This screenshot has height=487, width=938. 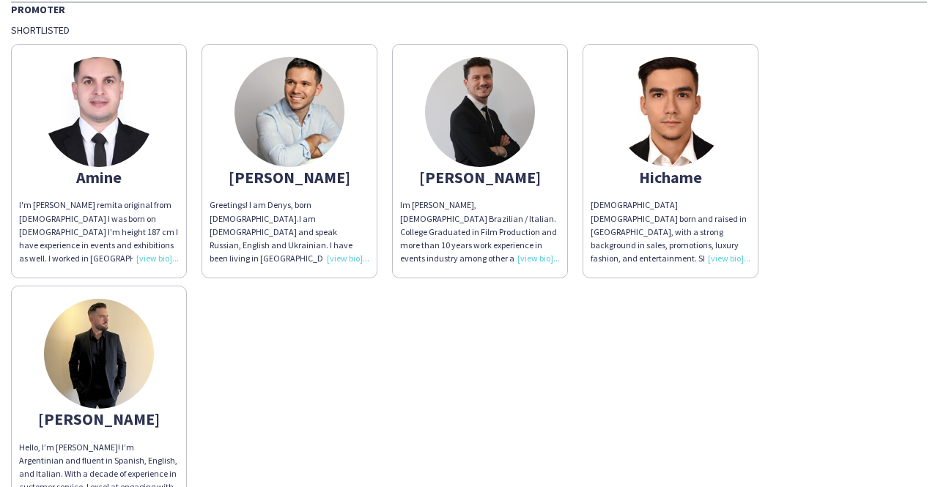 What do you see at coordinates (670, 177) in the screenshot?
I see `div: Hichame` at bounding box center [670, 177].